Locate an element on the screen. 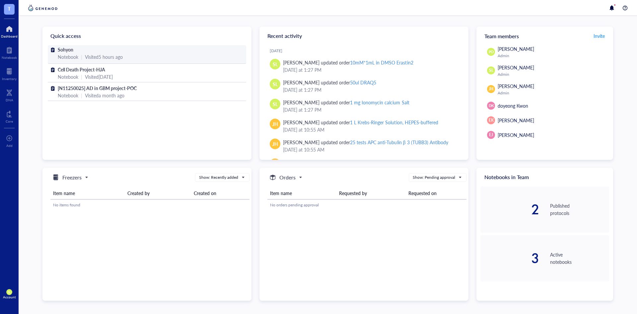  div: DNA is located at coordinates (9, 100).